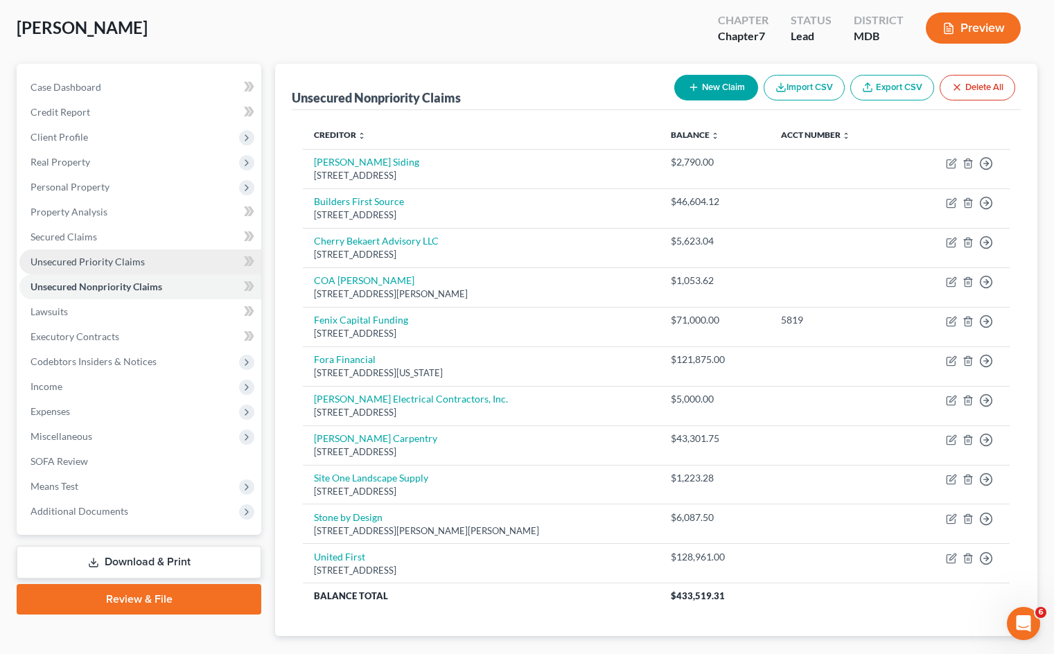  What do you see at coordinates (344, 359) in the screenshot?
I see `a: Fora Financial` at bounding box center [344, 359].